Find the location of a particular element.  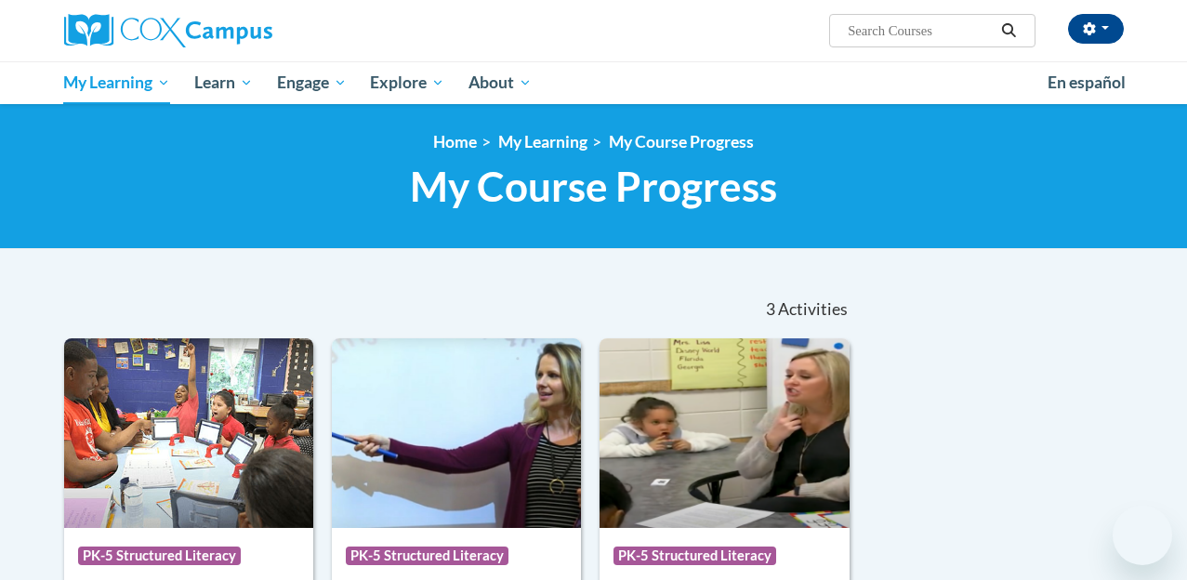

input: Search Courses is located at coordinates (921, 31).